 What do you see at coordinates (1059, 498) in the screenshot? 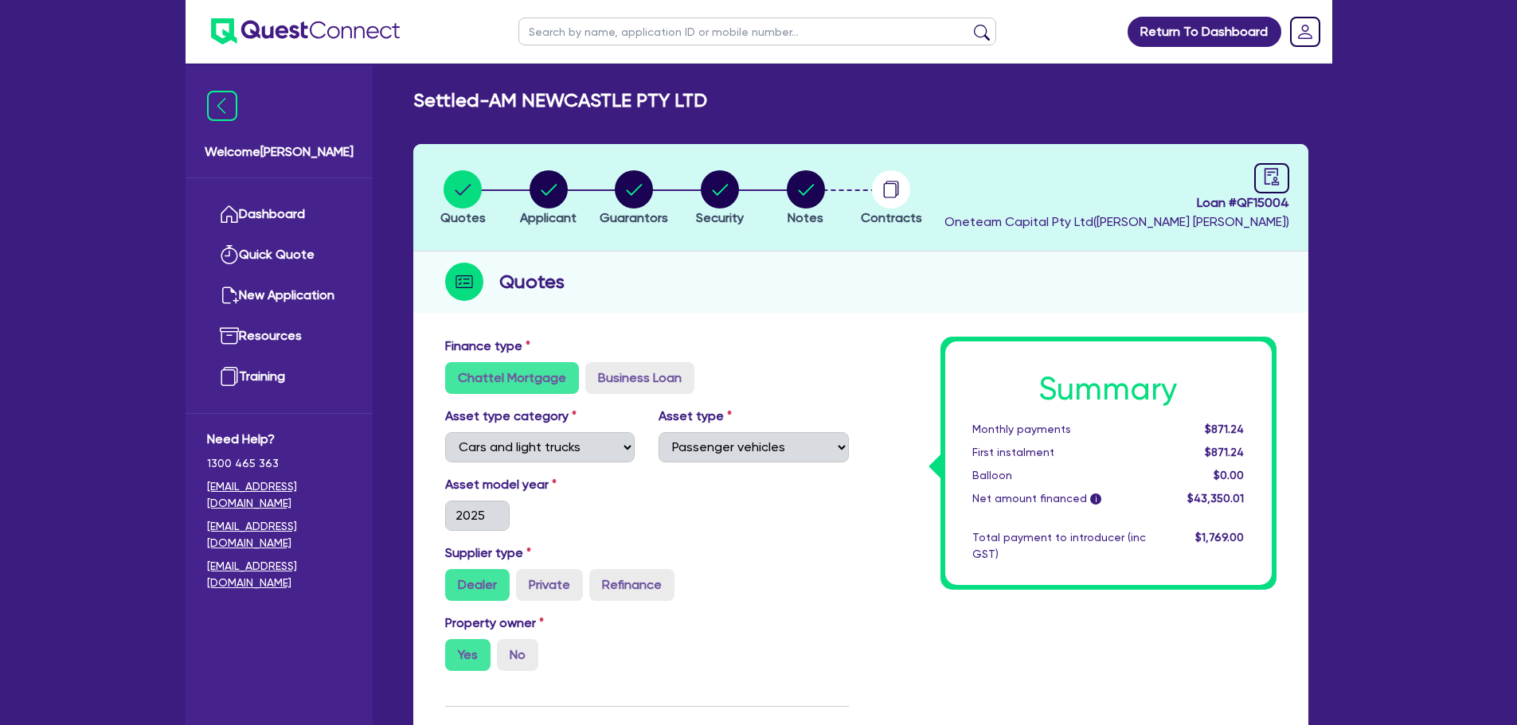
I see `div: Net amount financed` at bounding box center [1059, 498].